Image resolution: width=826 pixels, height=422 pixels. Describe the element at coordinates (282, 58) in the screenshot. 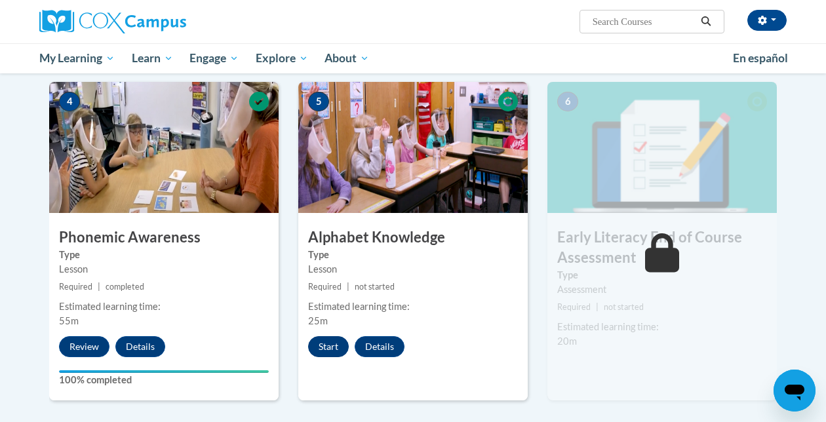

I see `a: Explore` at that location.